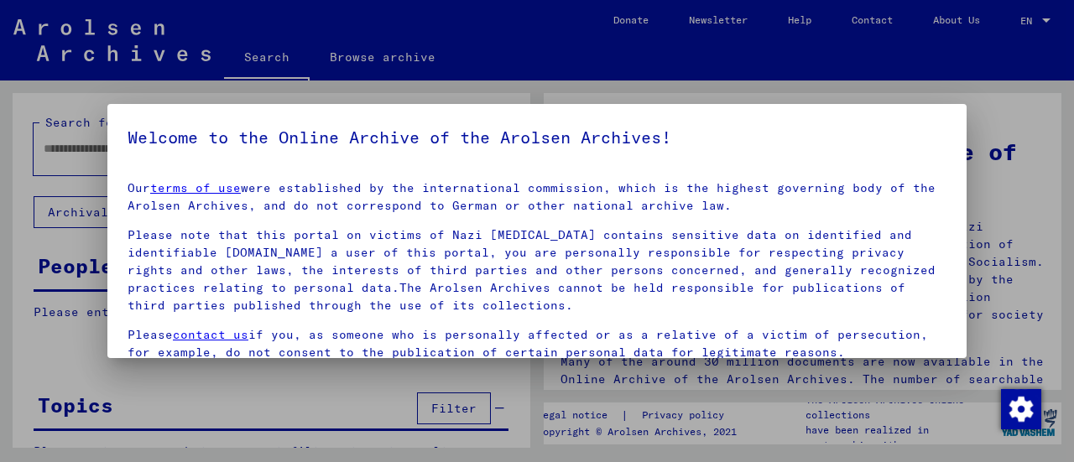 This screenshot has height=462, width=1074. What do you see at coordinates (537, 344) in the screenshot?
I see `p: Please if you, as someone who is personally affected or as a relative of a victim of persecution,...` at bounding box center [537, 344].